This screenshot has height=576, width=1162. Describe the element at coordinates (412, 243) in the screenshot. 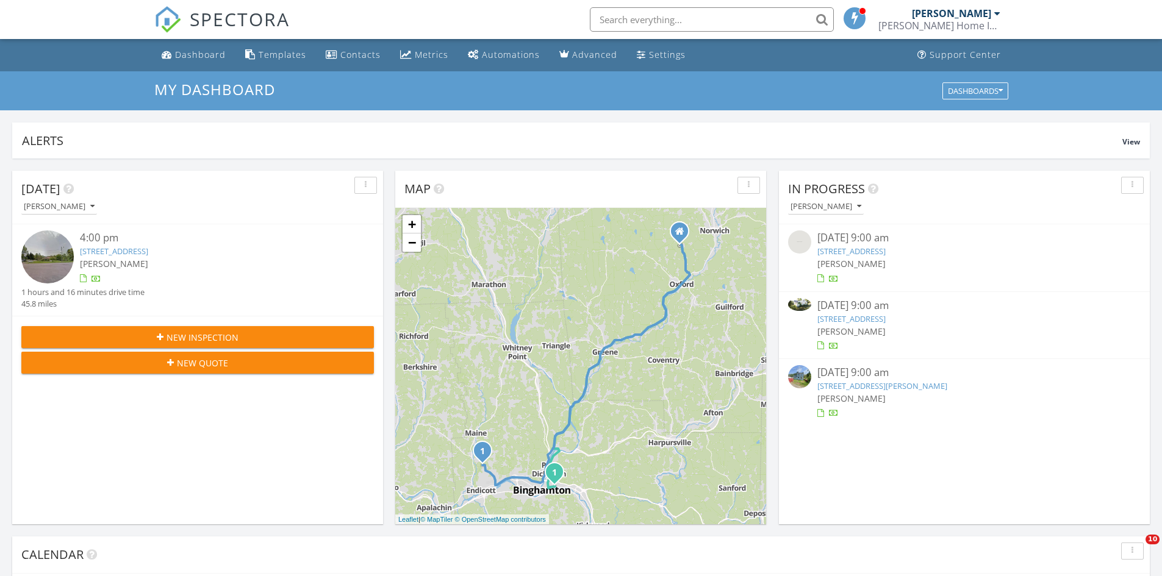

I see `a: Zoom out` at that location.